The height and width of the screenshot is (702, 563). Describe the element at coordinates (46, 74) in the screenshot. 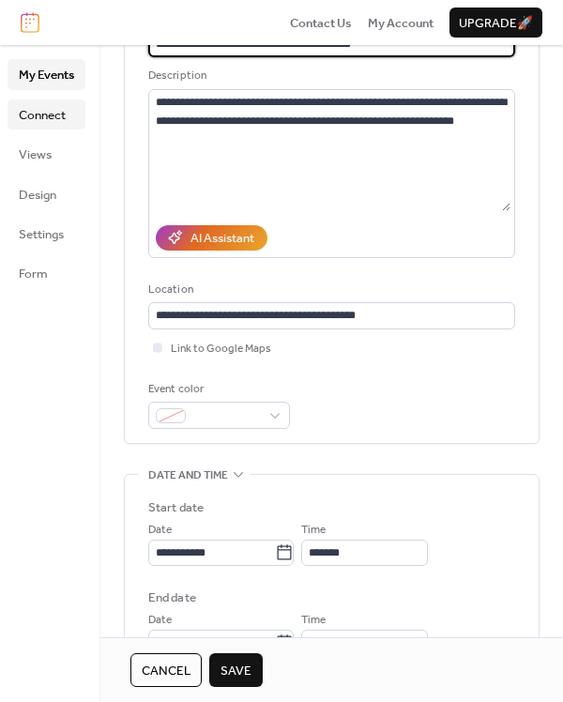

I see `a: My Events` at that location.